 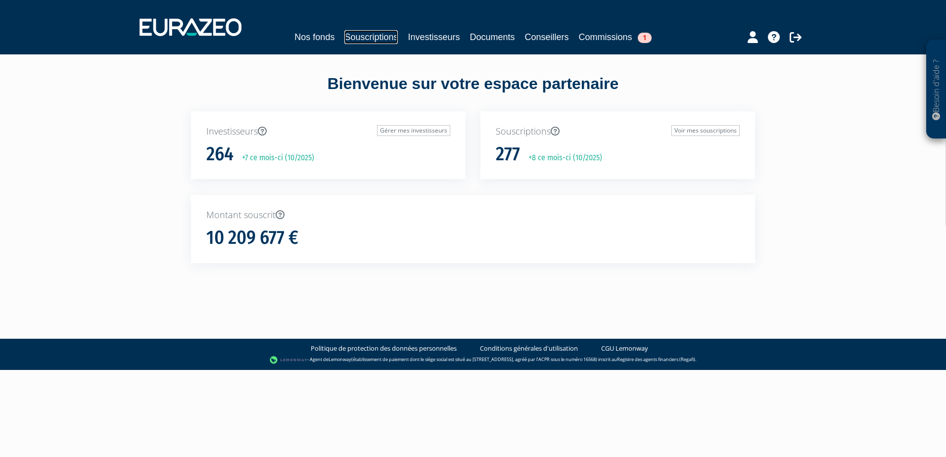 What do you see at coordinates (328, 132) in the screenshot?
I see `p: Investisseurs` at bounding box center [328, 132].